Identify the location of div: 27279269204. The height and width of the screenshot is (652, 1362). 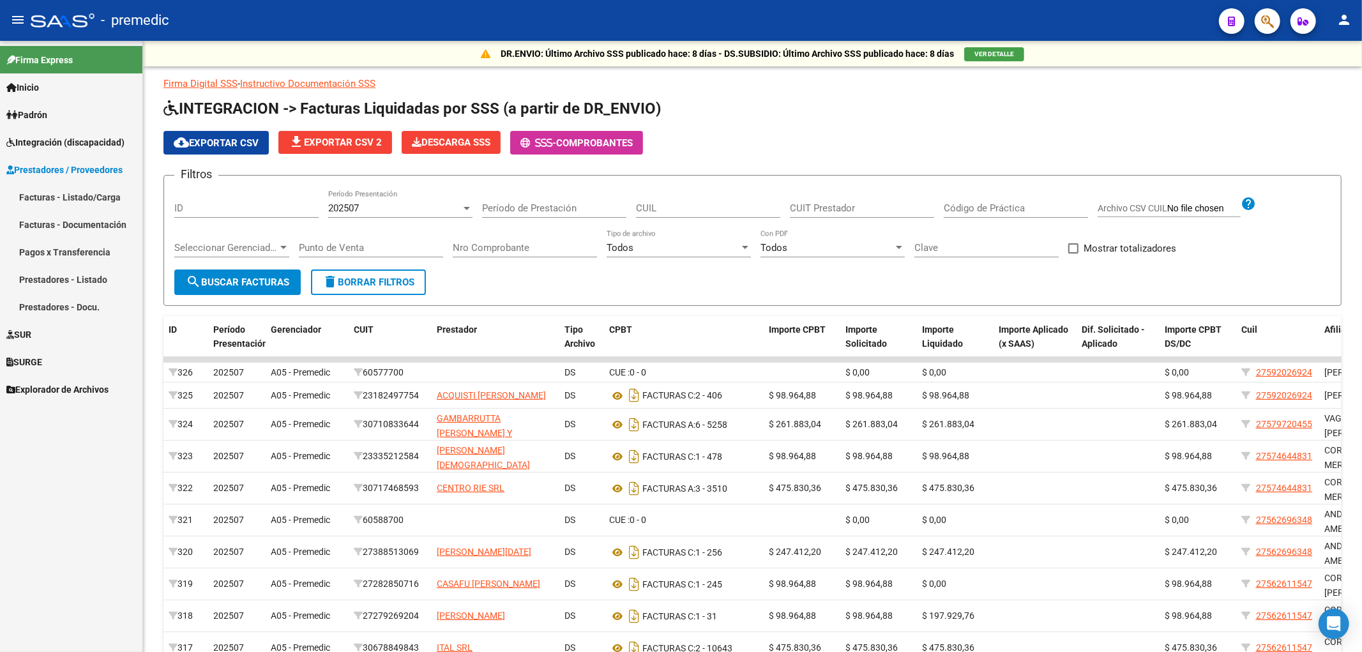
(390, 616).